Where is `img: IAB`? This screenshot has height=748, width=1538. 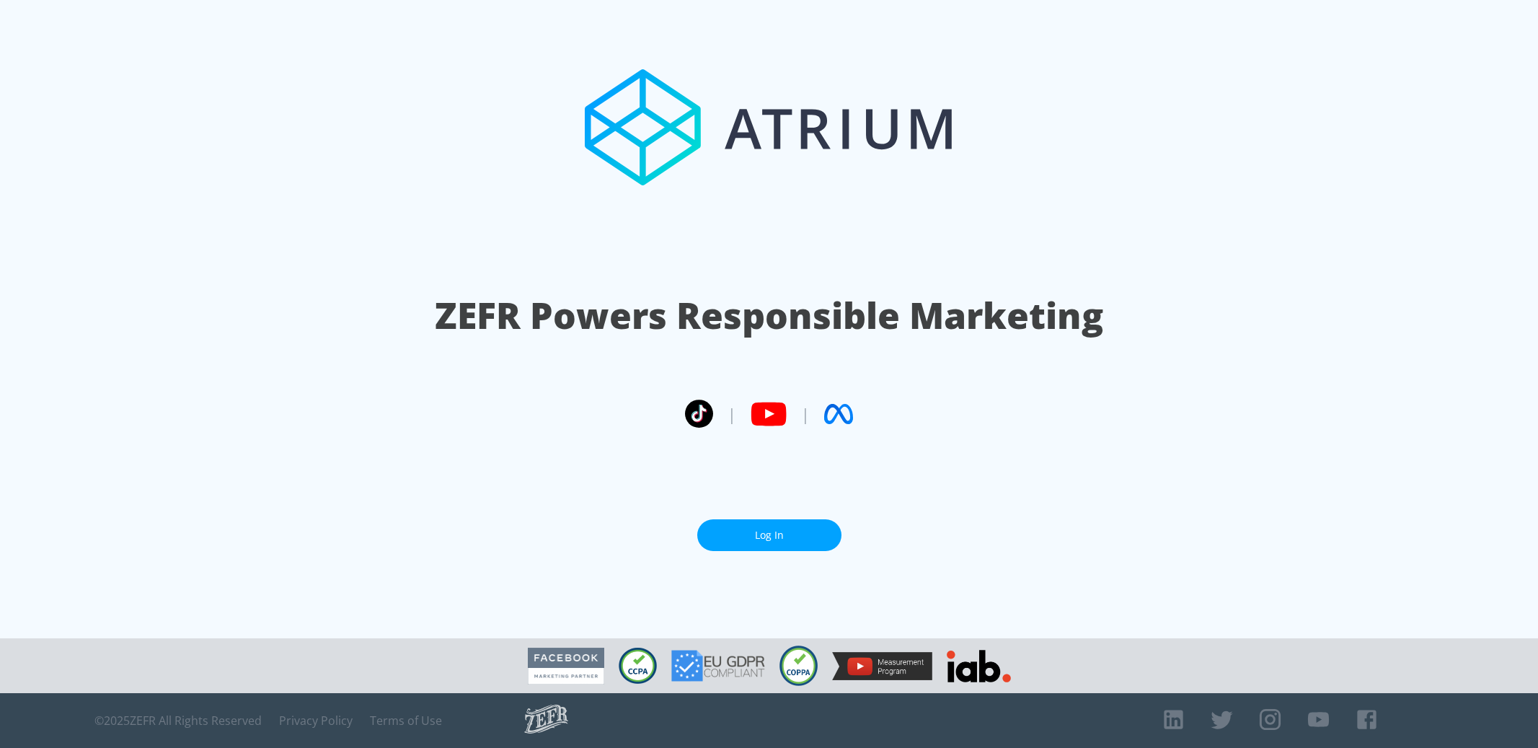 img: IAB is located at coordinates (979, 666).